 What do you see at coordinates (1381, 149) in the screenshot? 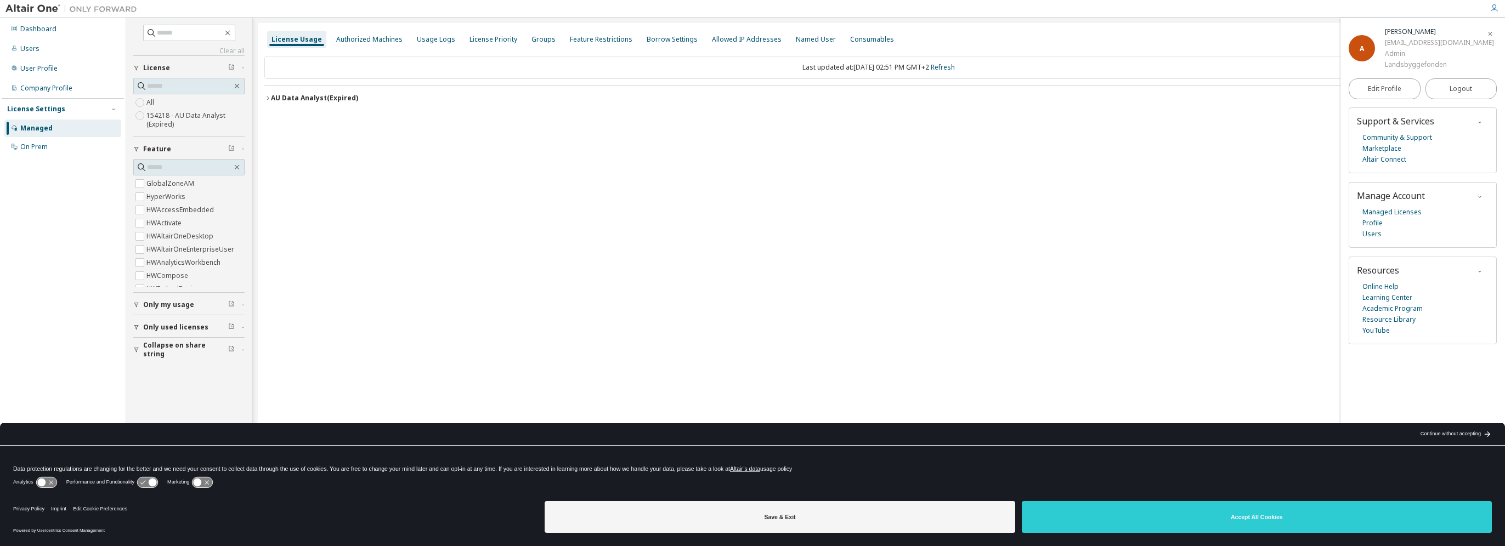
I see `a: Marketplace` at bounding box center [1381, 149].